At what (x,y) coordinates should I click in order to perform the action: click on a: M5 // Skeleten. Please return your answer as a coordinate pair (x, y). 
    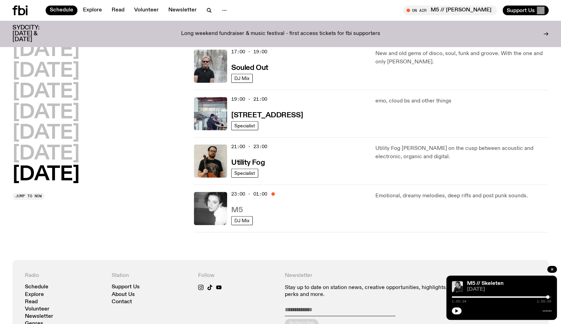
    Looking at the image, I should click on (485, 283).